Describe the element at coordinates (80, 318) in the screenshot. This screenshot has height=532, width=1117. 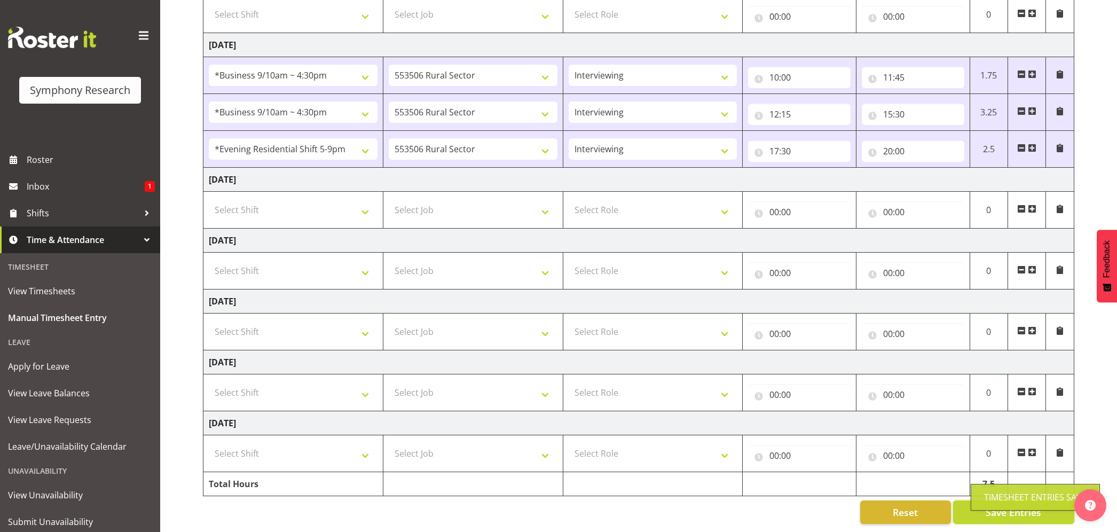
I see `span: Manual Timesheet Entry` at that location.